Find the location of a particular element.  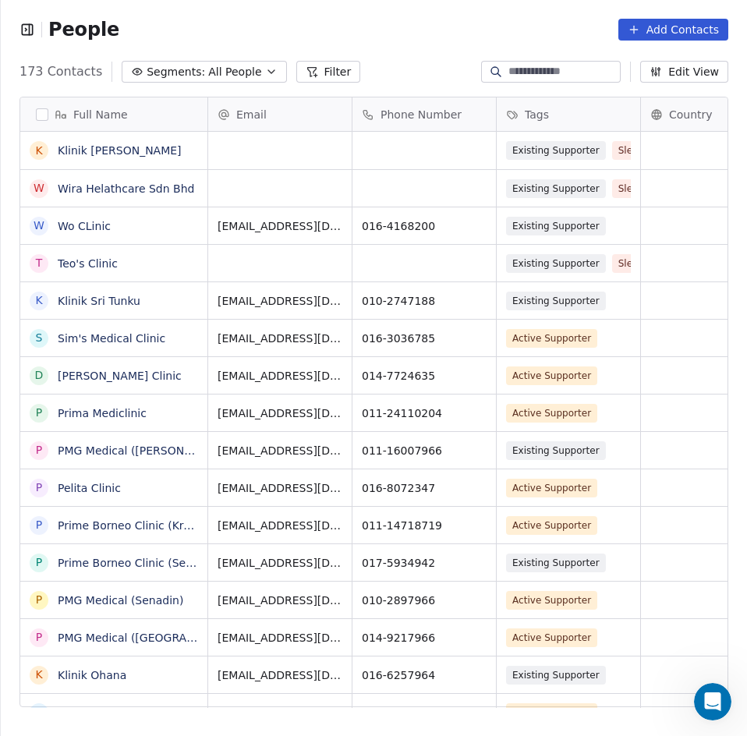

div: Close is located at coordinates (288, 20).